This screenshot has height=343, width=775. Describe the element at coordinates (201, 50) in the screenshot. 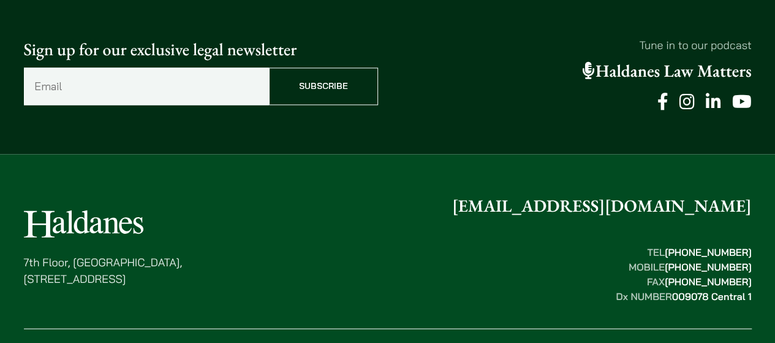

I see `p: Sign up for our exclusive legal newsletter` at that location.